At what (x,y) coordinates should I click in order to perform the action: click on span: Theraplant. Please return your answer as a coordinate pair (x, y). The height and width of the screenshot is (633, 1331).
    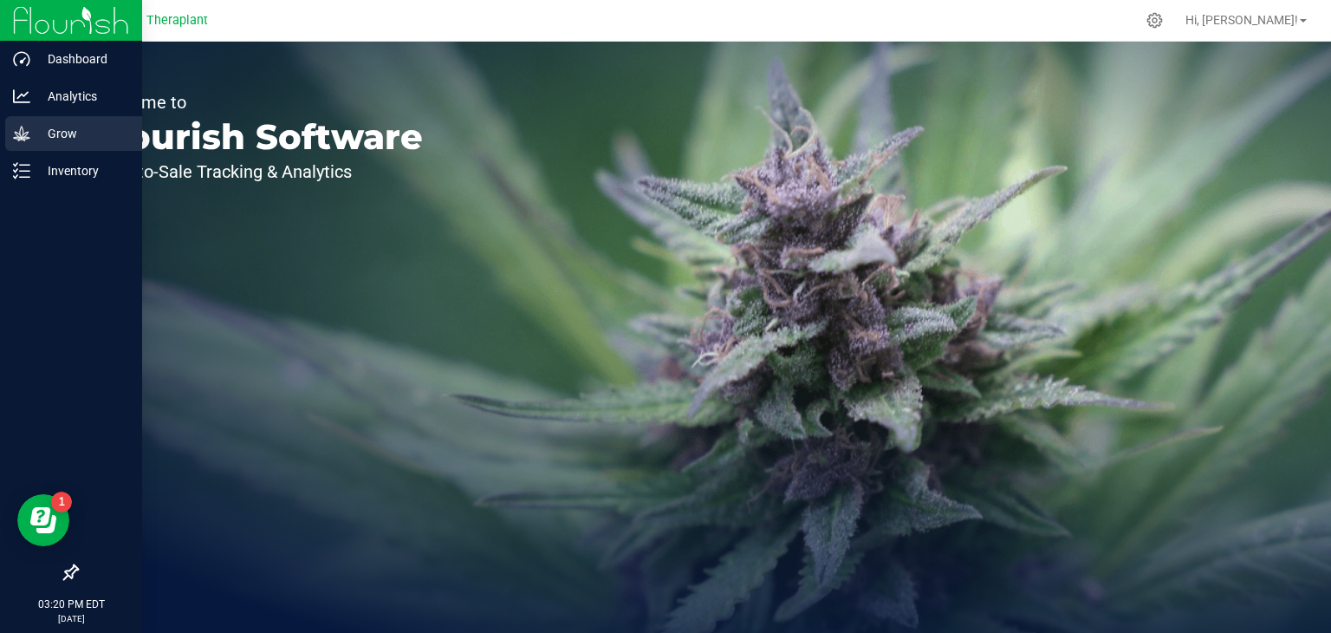
    Looking at the image, I should click on (177, 20).